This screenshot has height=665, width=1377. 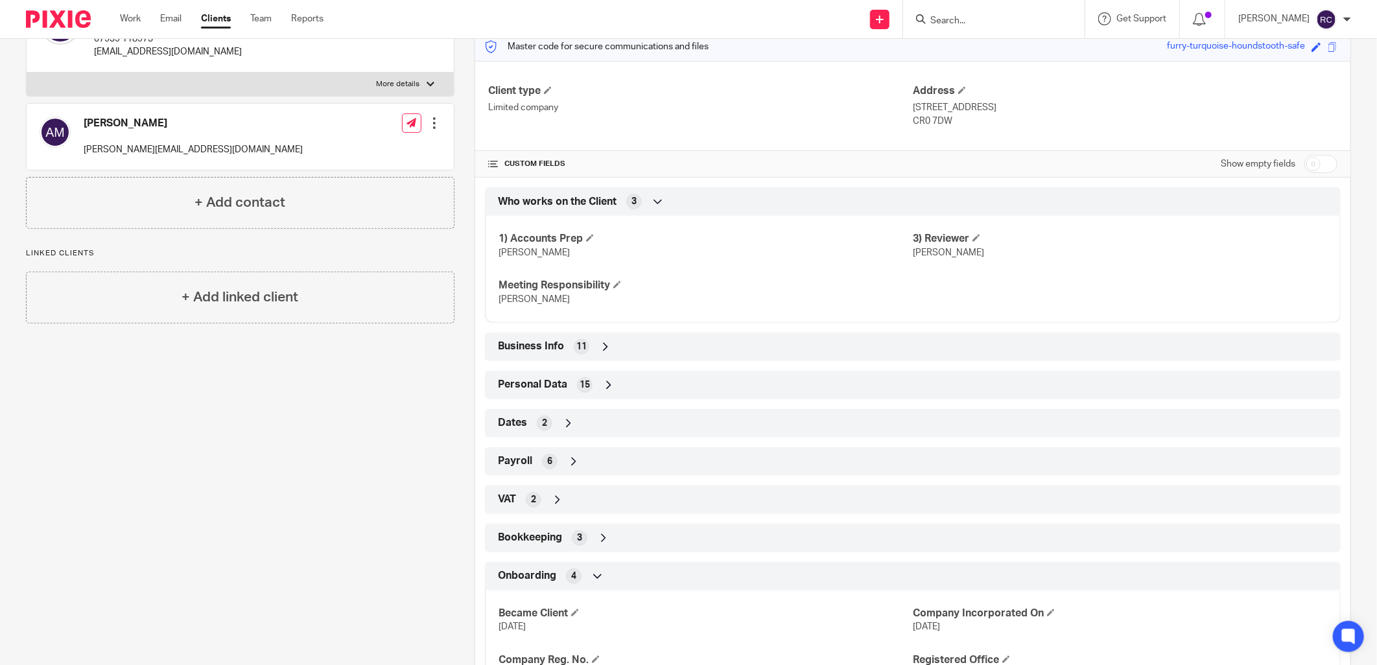 What do you see at coordinates (130, 19) in the screenshot?
I see `a: Work` at bounding box center [130, 19].